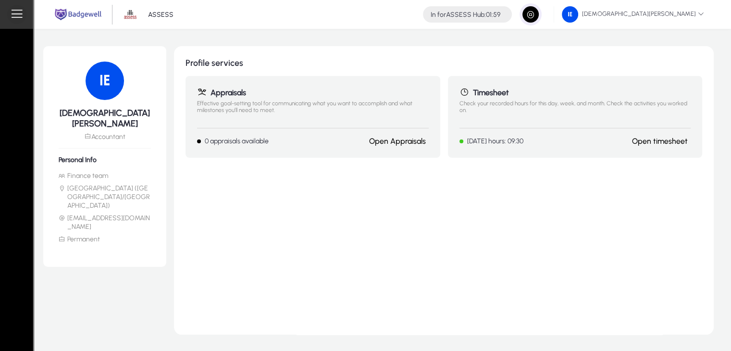 This screenshot has height=351, width=731. I want to click on span: In for, so click(438, 14).